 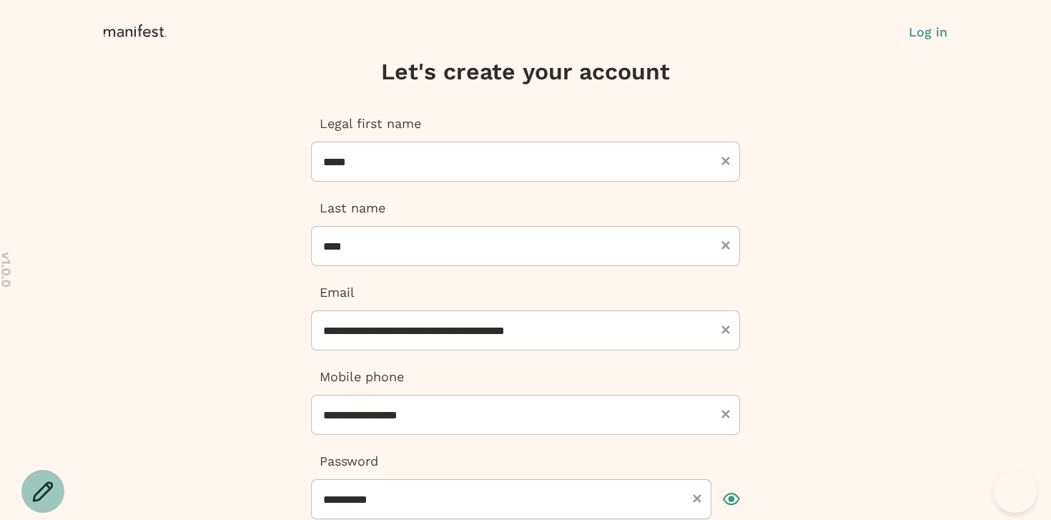 I want to click on p: Email, so click(x=526, y=292).